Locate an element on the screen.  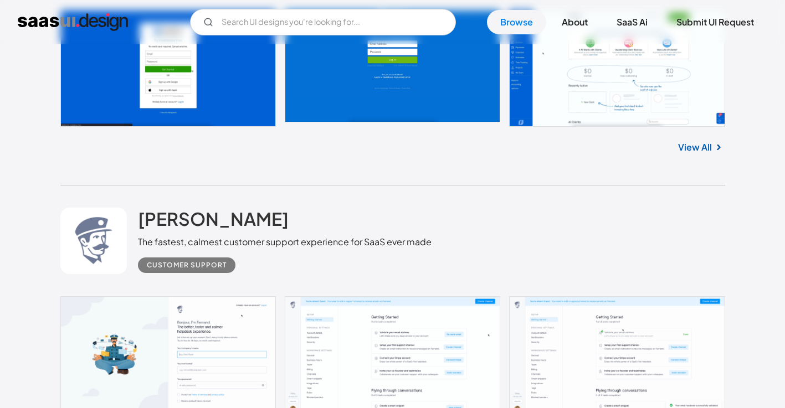
input: Search UI designs you're looking for... is located at coordinates (323, 22).